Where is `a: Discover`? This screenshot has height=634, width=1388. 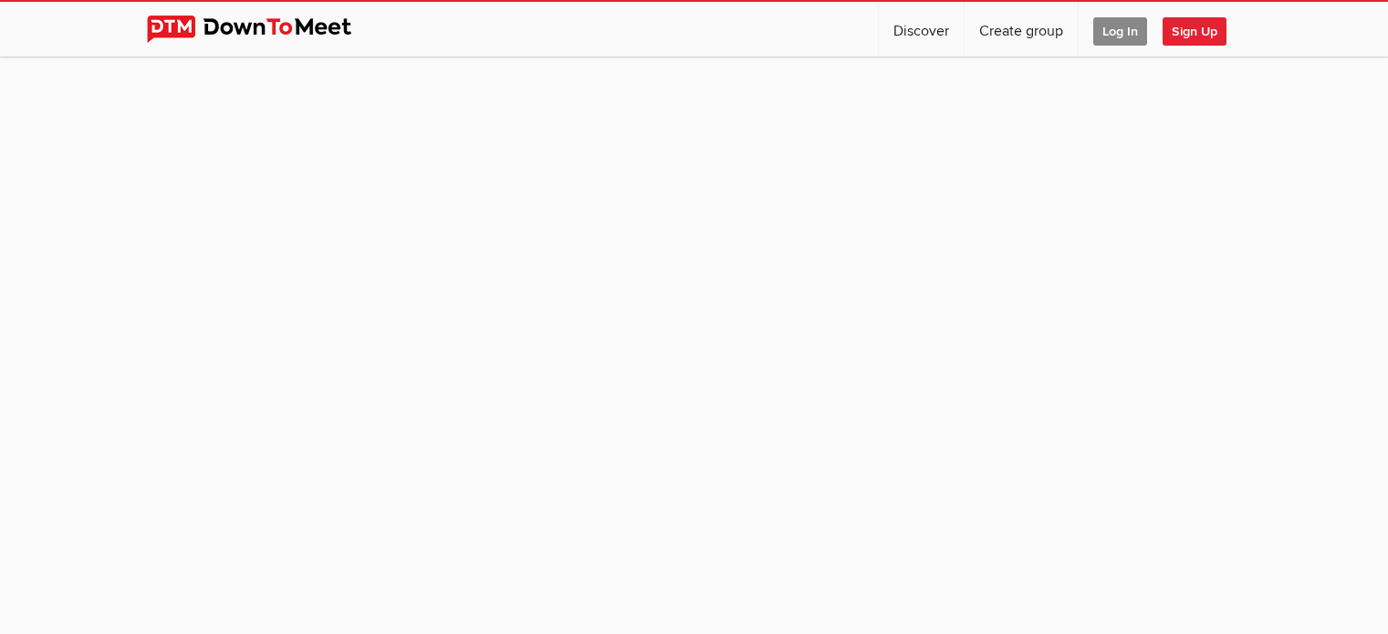 a: Discover is located at coordinates (920, 29).